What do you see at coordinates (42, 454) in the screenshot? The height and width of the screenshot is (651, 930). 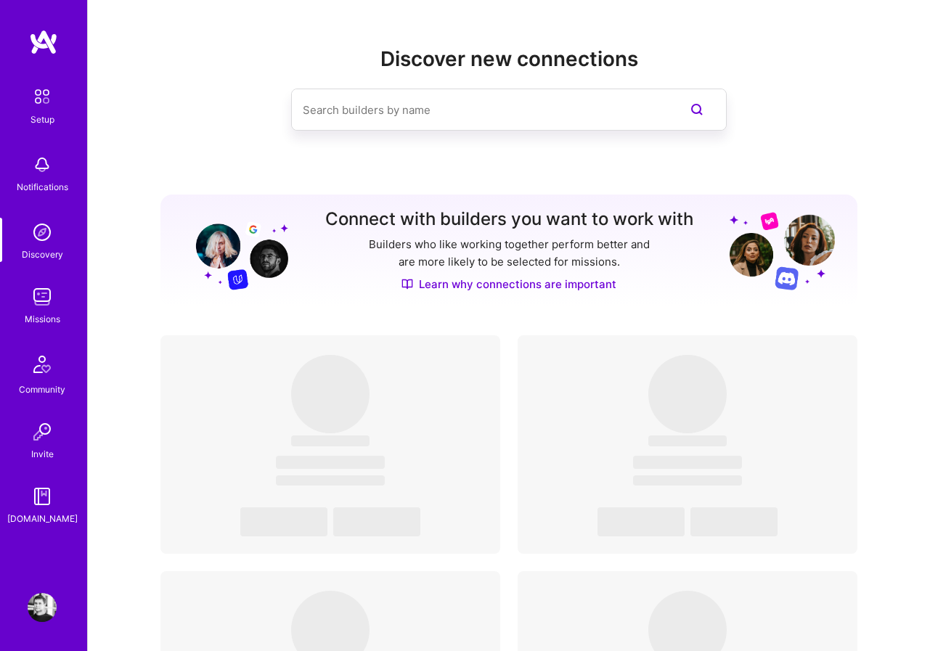 I see `div: Invite` at bounding box center [42, 454].